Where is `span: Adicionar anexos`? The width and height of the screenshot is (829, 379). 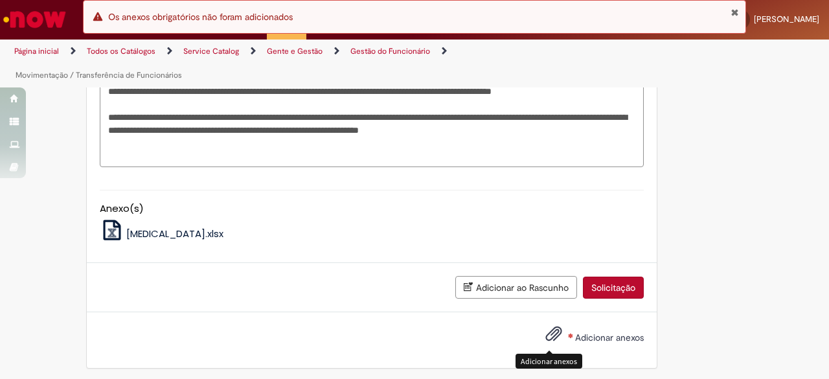
span: Adicionar anexos is located at coordinates (609, 337).